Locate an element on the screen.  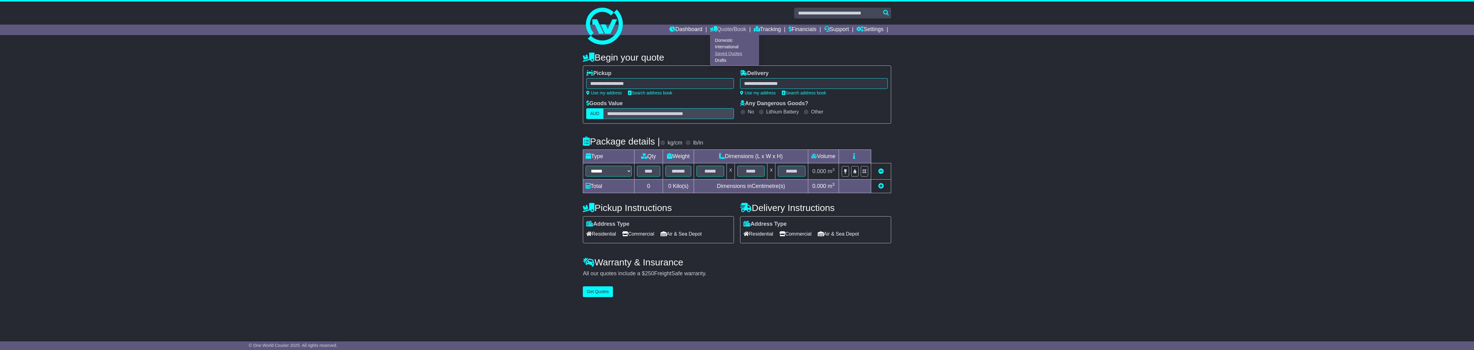
a: Tracking is located at coordinates (768, 30).